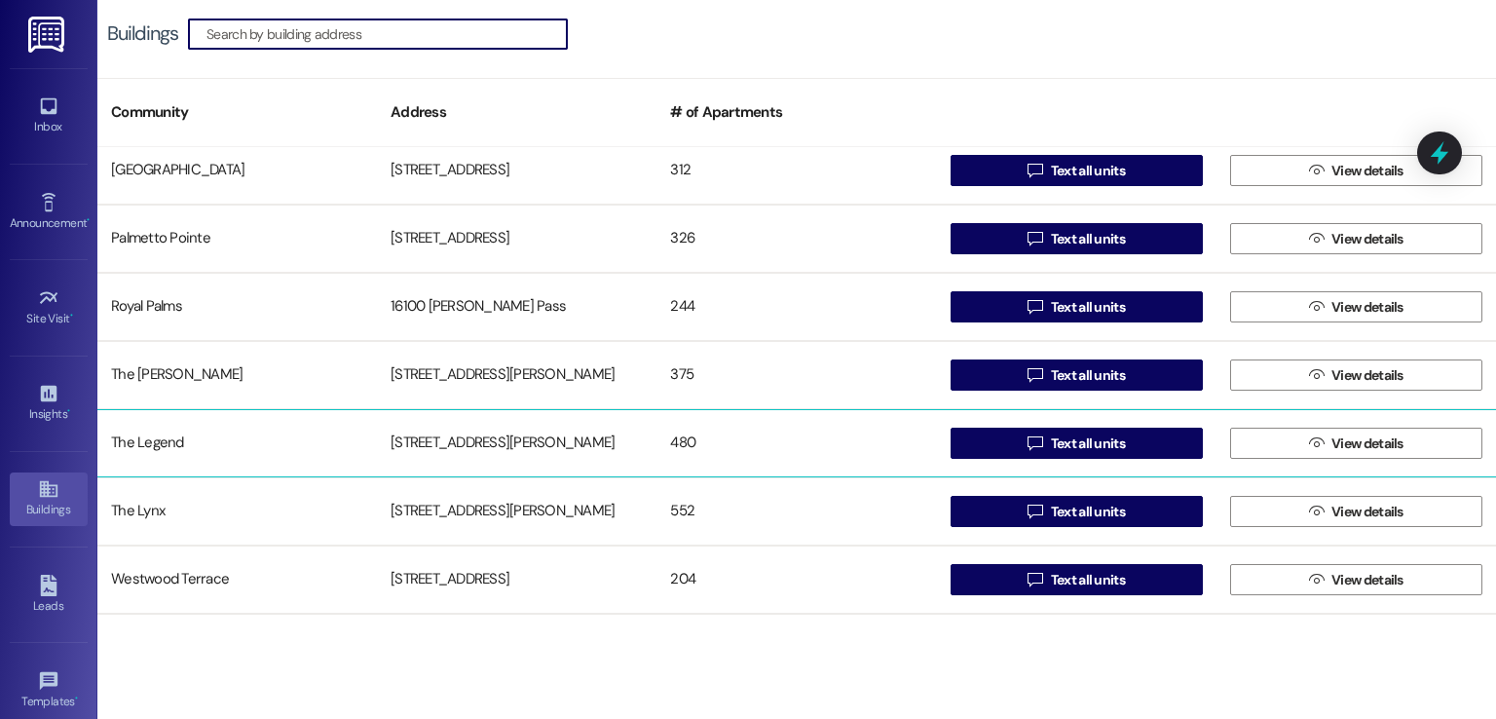  Describe the element at coordinates (796, 170) in the screenshot. I see `div: 312` at that location.